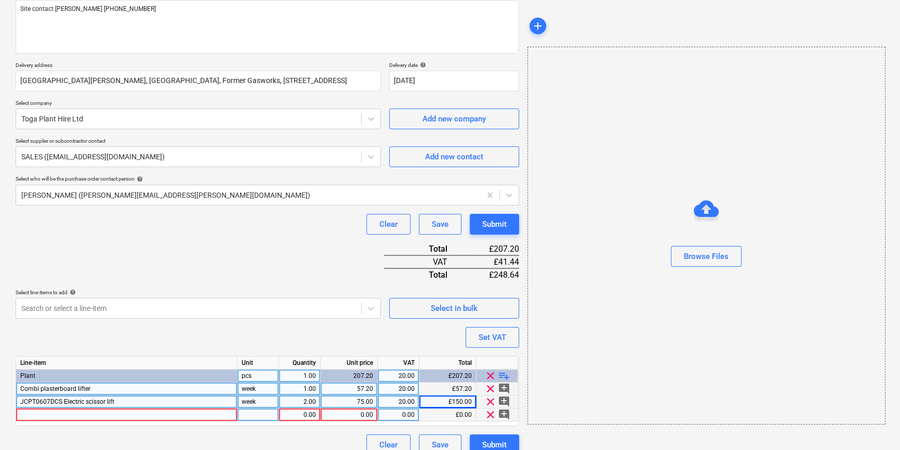 The height and width of the screenshot is (450, 900). I want to click on div: Add new contact, so click(454, 157).